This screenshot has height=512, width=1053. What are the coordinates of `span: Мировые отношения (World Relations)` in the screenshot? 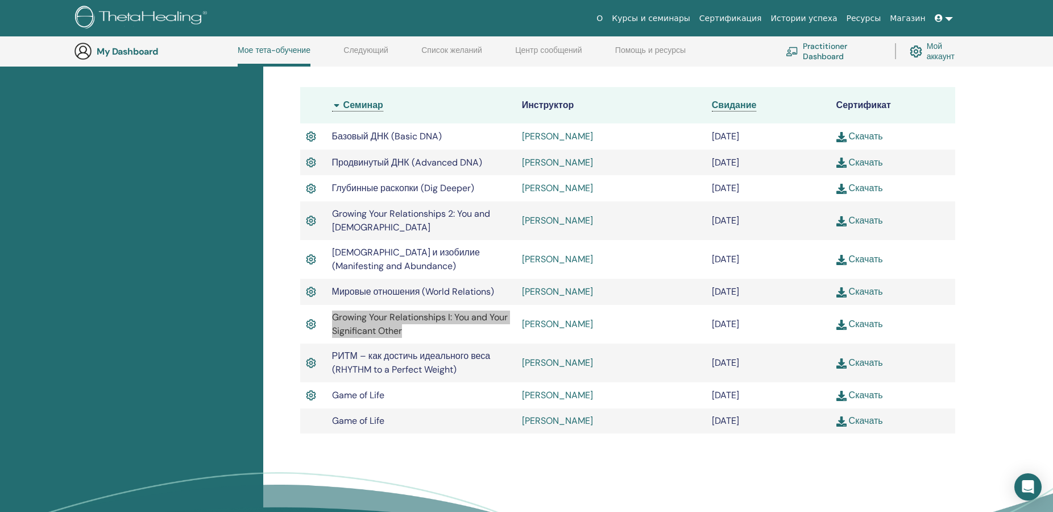 It's located at (413, 291).